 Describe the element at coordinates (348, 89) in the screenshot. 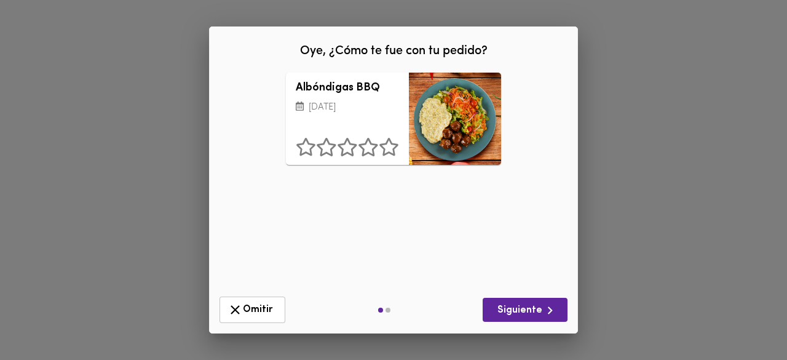

I see `h3: Albóndigas BBQ` at that location.